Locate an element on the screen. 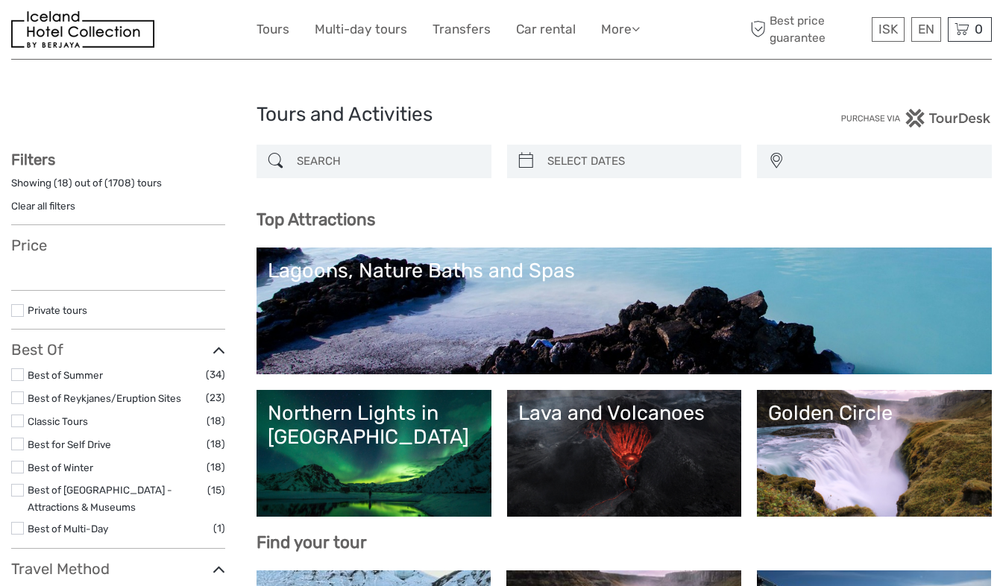 This screenshot has width=1003, height=586. a: Multi-day tours is located at coordinates (361, 29).